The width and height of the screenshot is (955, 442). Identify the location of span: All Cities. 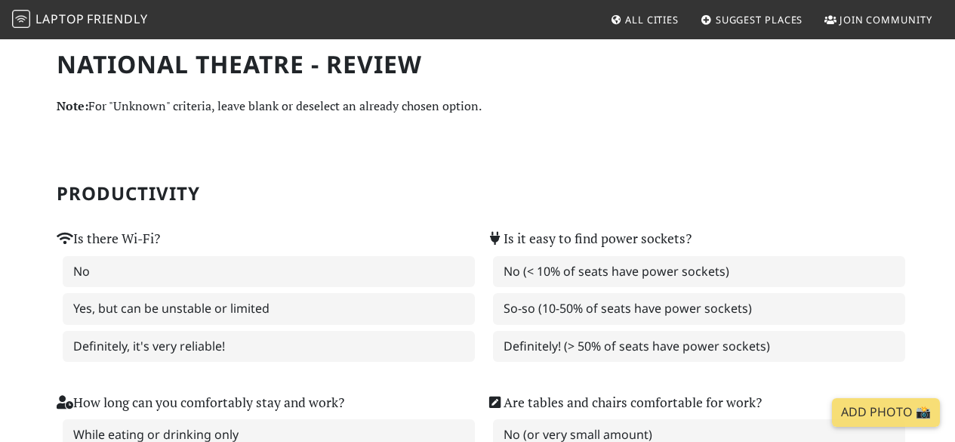
(652, 20).